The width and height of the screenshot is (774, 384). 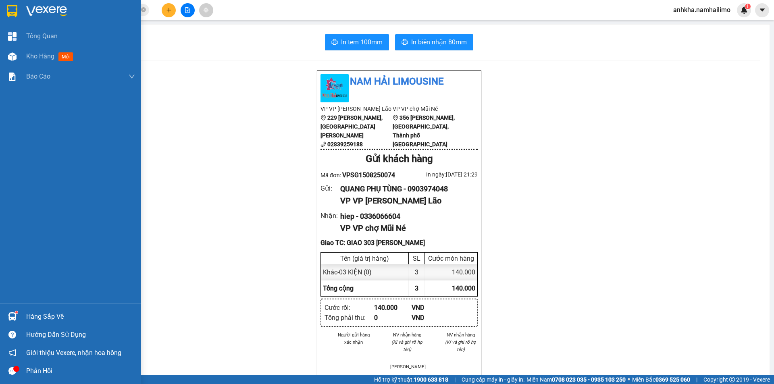 I want to click on div: Cước rồi :, so click(x=349, y=308).